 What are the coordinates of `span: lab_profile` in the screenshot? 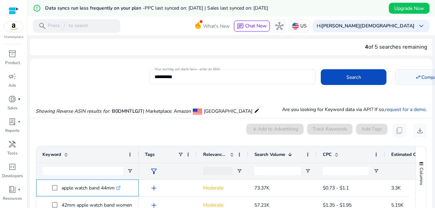 It's located at (12, 121).